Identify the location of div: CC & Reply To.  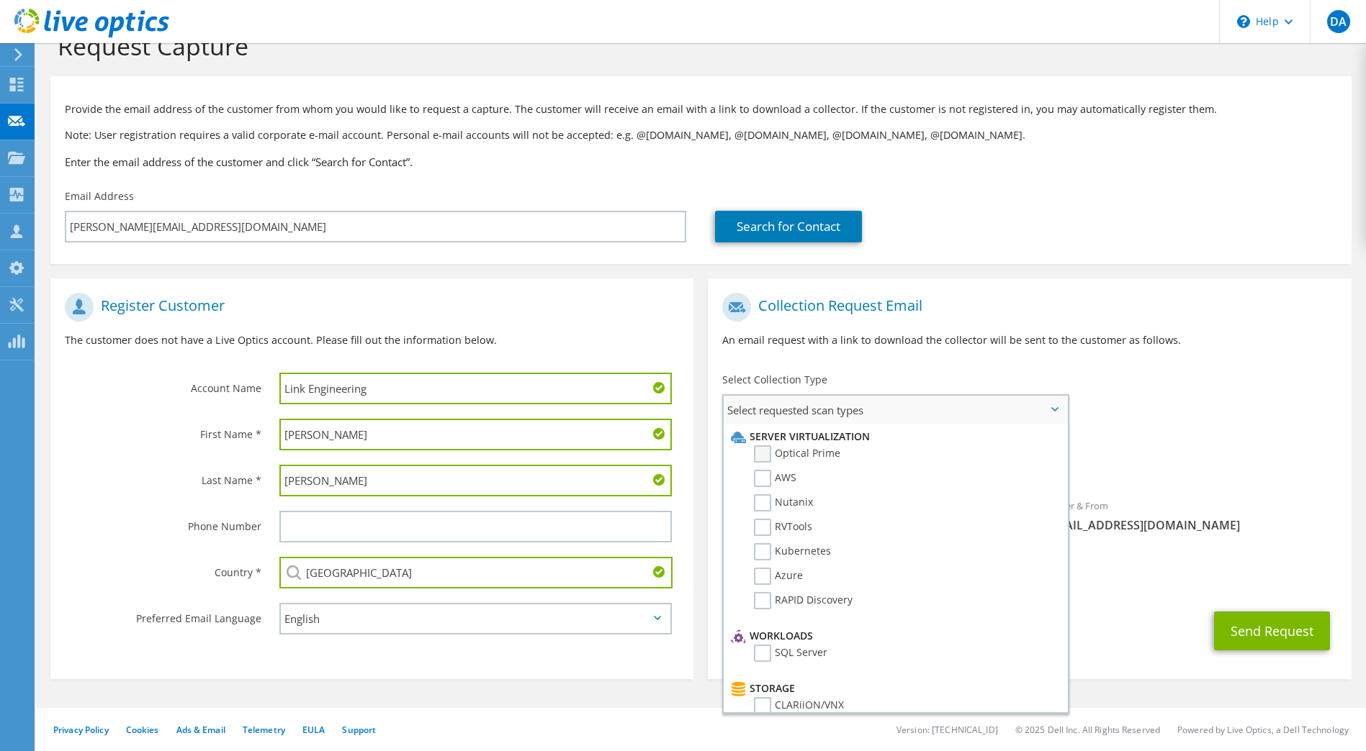
(1029, 572).